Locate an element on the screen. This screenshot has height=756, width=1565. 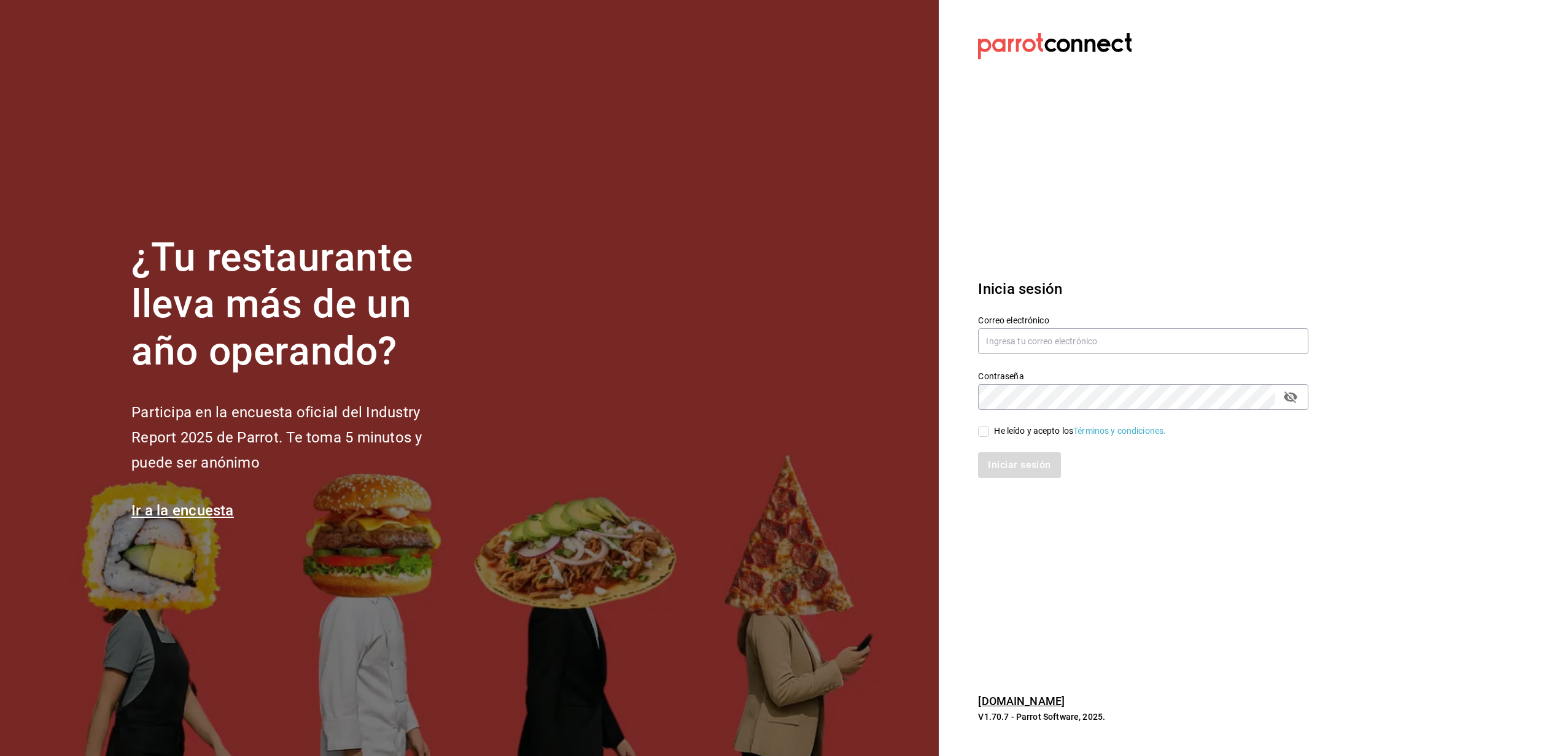
p: V1.70.7 - Parrot Software, 2025. is located at coordinates (1143, 717).